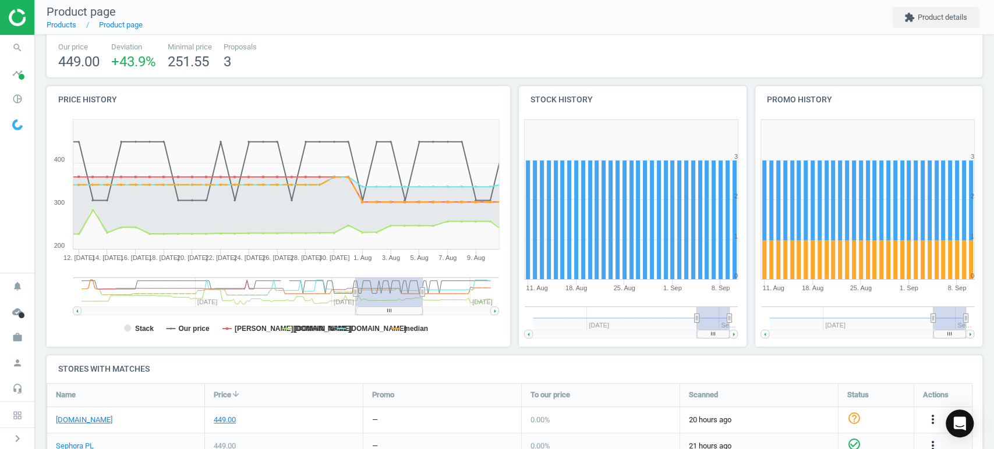 The width and height of the screenshot is (994, 449). Describe the element at coordinates (17, 312) in the screenshot. I see `i: cloud_done` at that location.